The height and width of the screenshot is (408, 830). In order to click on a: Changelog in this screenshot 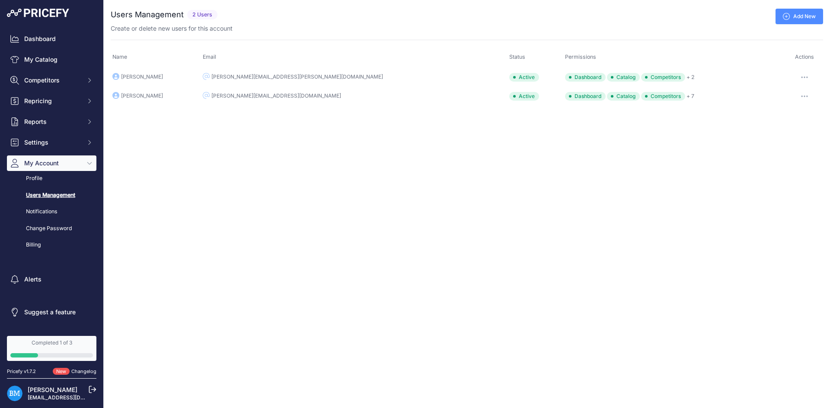, I will do `click(84, 372)`.